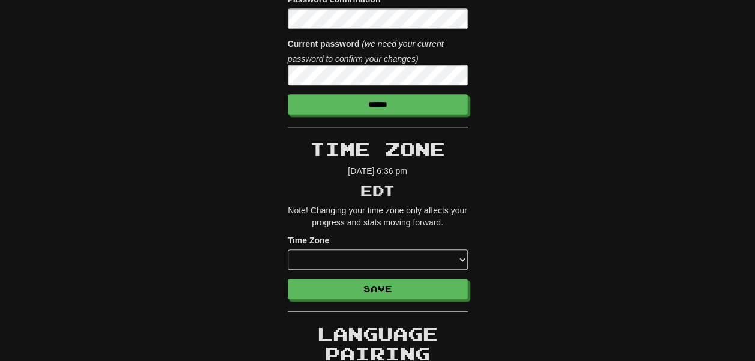 The width and height of the screenshot is (755, 361). I want to click on label: Time Zone, so click(309, 241).